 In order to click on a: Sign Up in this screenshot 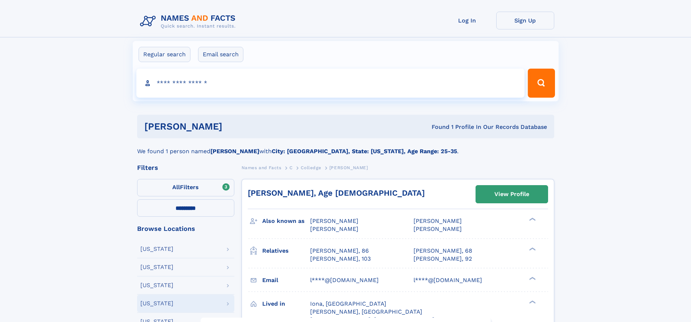, I will do `click(525, 20)`.